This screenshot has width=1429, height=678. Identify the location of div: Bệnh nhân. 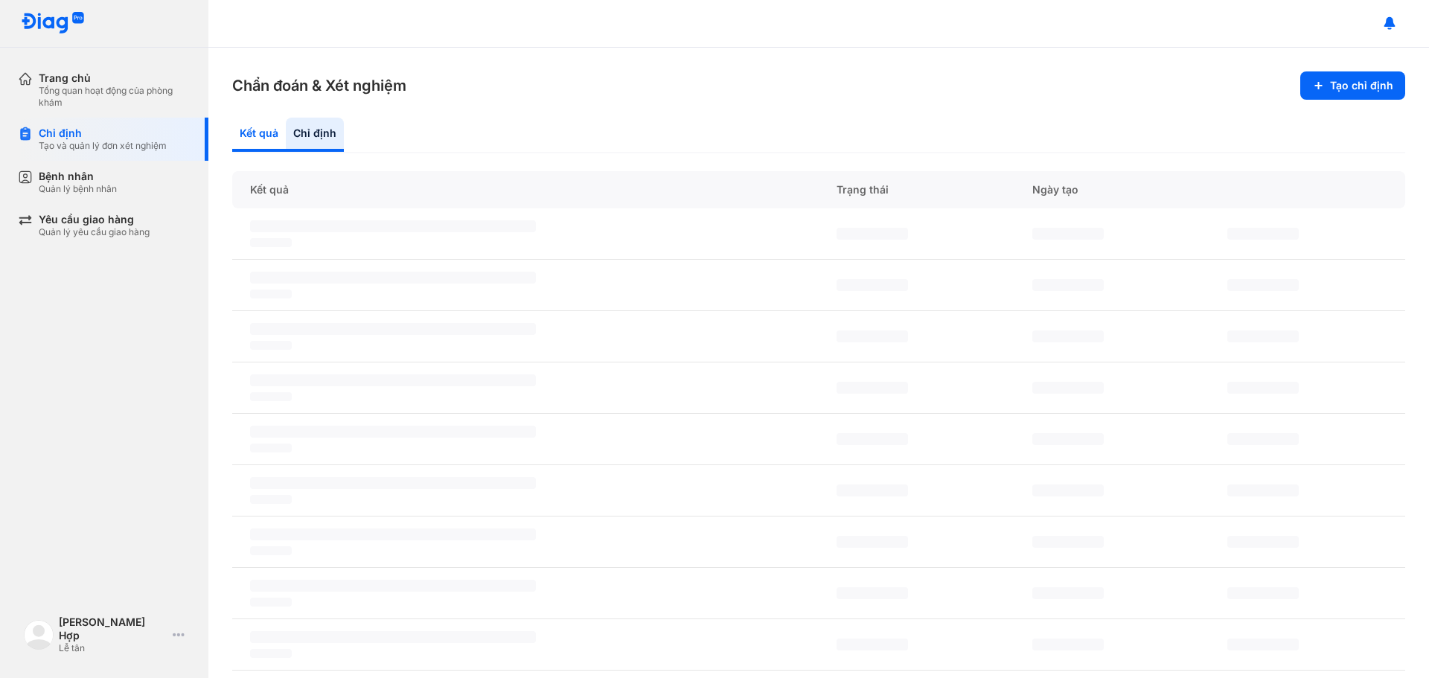
(77, 176).